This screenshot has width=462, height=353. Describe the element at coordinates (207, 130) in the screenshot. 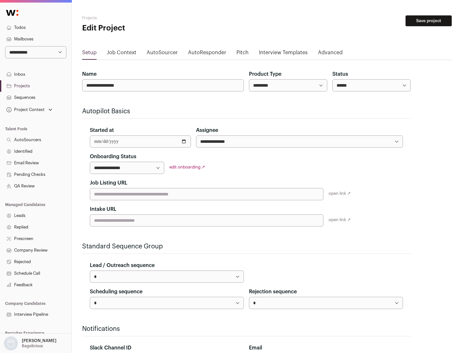

I see `label: Assignee` at that location.